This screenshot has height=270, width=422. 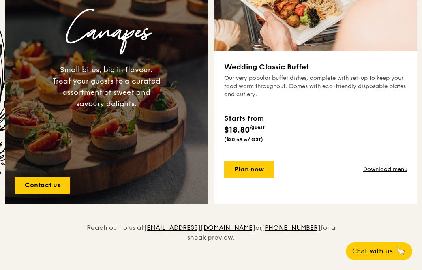 What do you see at coordinates (249, 169) in the screenshot?
I see `a: Plan now` at bounding box center [249, 169].